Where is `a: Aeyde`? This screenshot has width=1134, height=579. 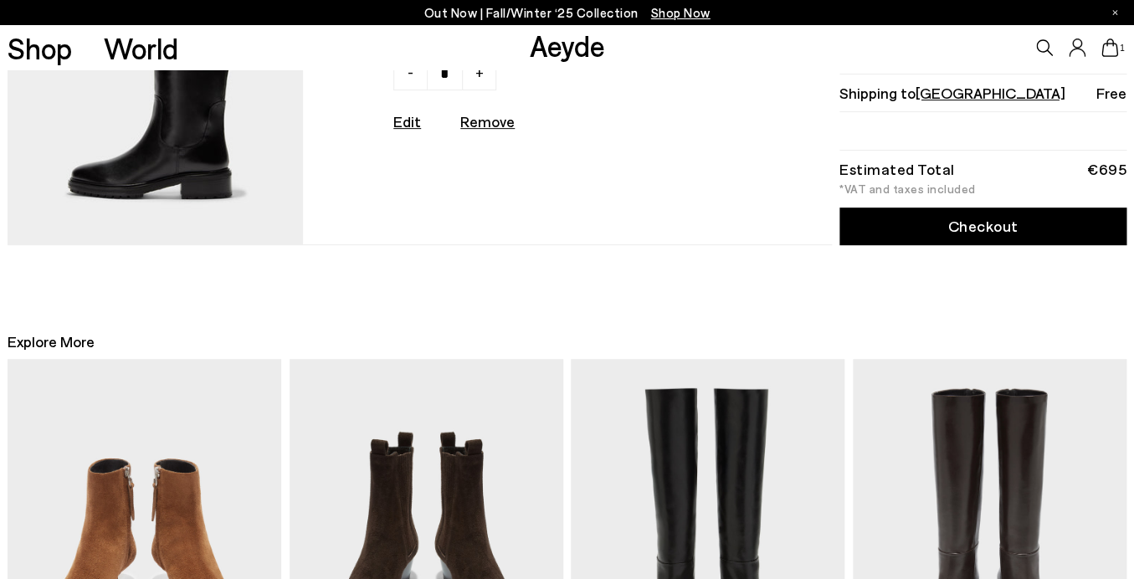 a: Aeyde is located at coordinates (567, 45).